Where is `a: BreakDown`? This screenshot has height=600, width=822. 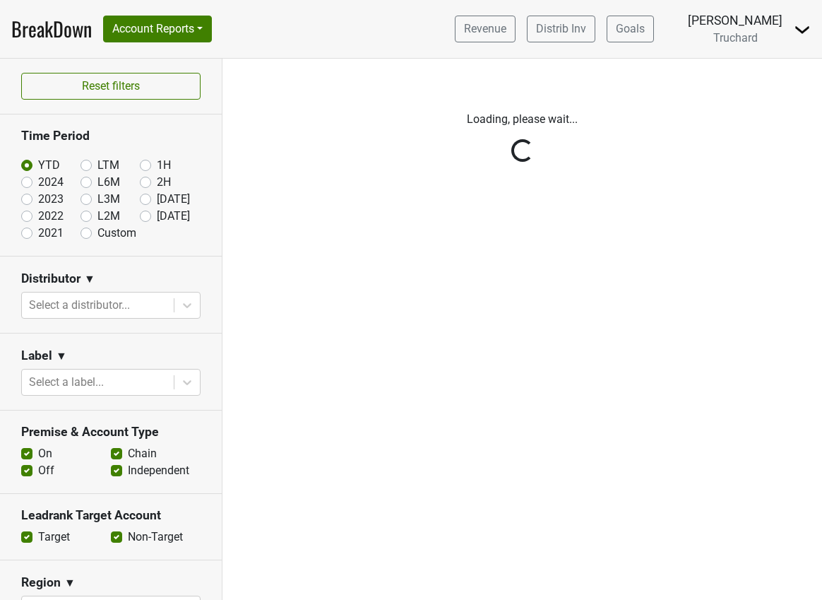 a: BreakDown is located at coordinates (52, 29).